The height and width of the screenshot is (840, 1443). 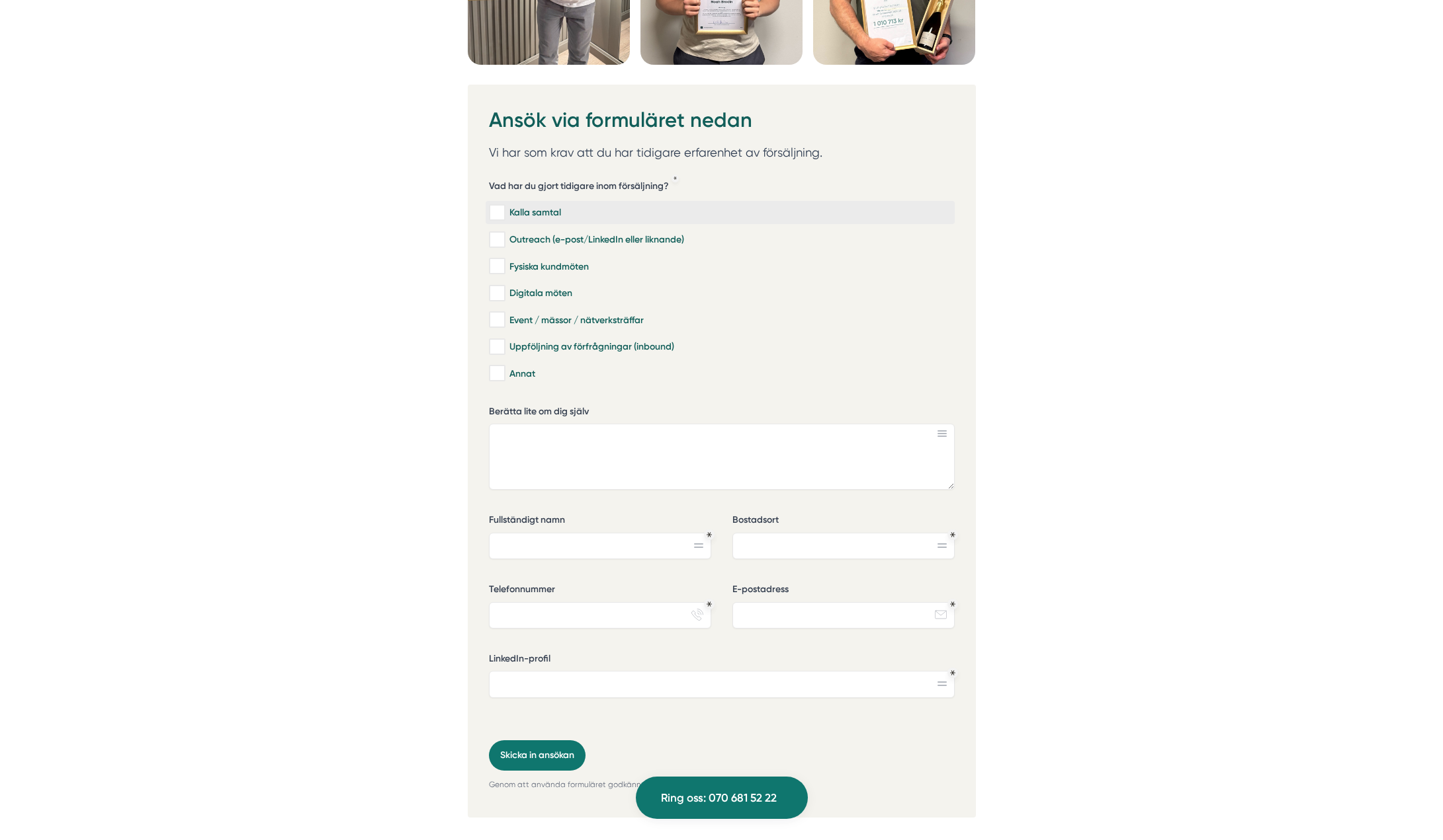 I want to click on h5: Vad har du gjort tidigare inom försäljning?, so click(x=579, y=188).